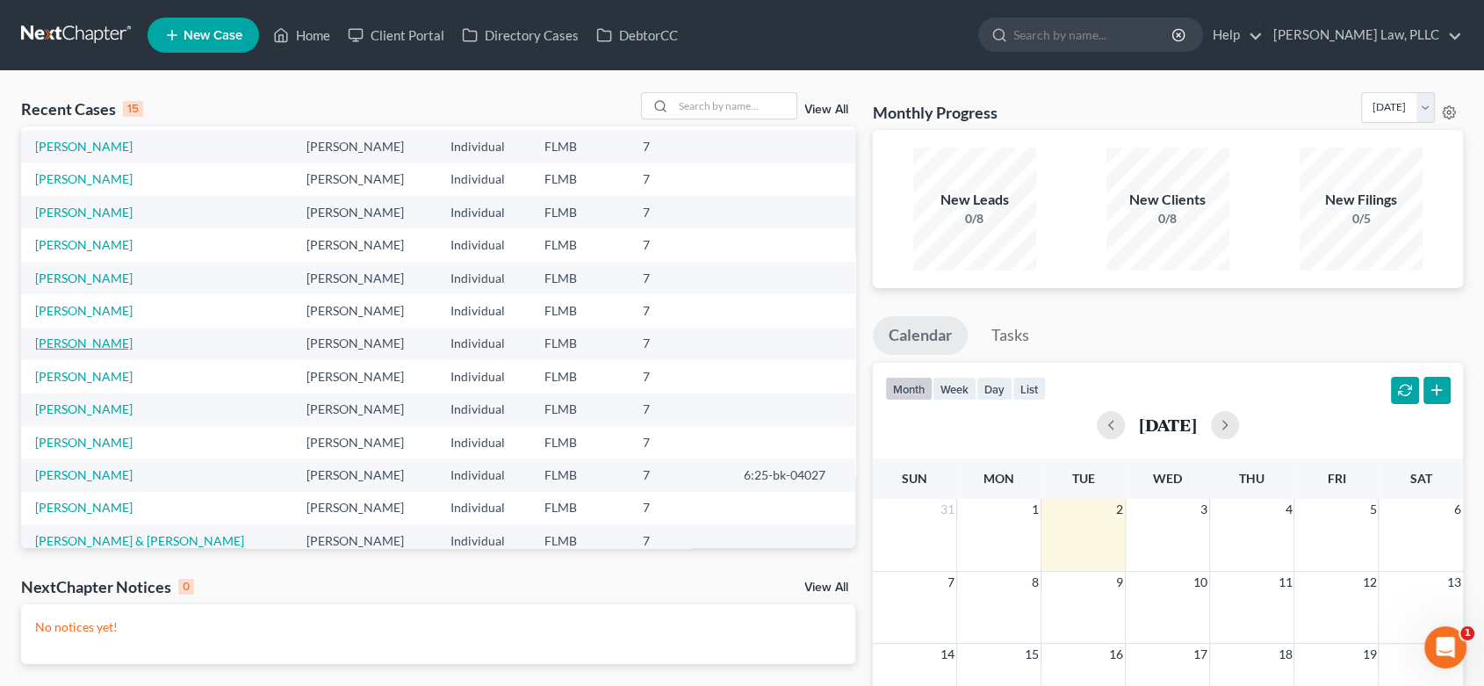 This screenshot has height=686, width=1484. Describe the element at coordinates (1285, 654) in the screenshot. I see `span: 18` at that location.